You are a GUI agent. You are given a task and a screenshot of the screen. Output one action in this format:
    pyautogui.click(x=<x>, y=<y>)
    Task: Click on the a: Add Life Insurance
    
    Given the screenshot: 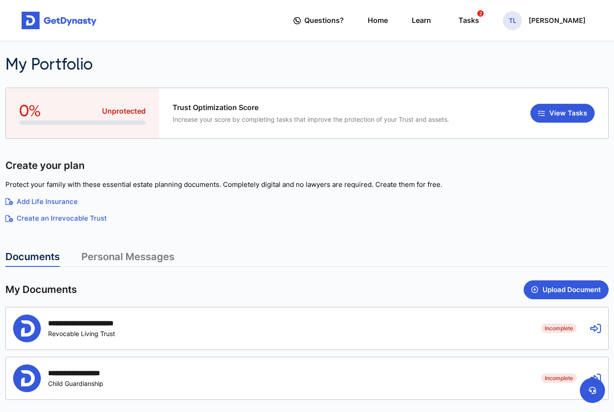 What is the action you would take?
    pyautogui.click(x=307, y=202)
    